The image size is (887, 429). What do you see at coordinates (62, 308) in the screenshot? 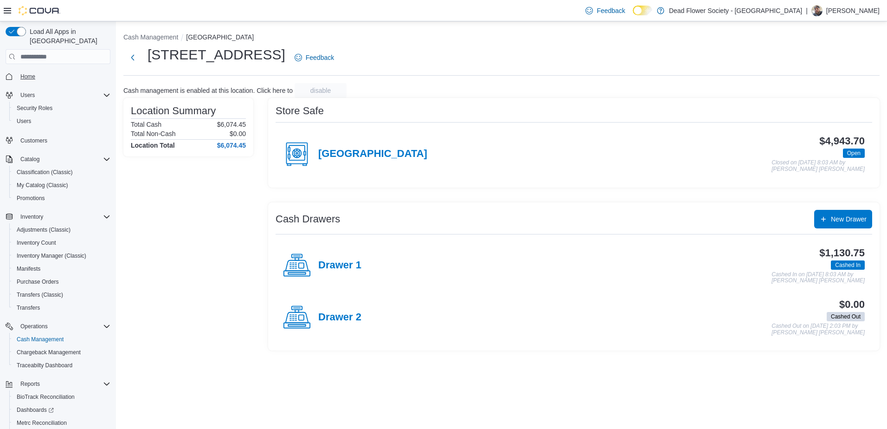
I see `button: Transfers` at bounding box center [62, 308].